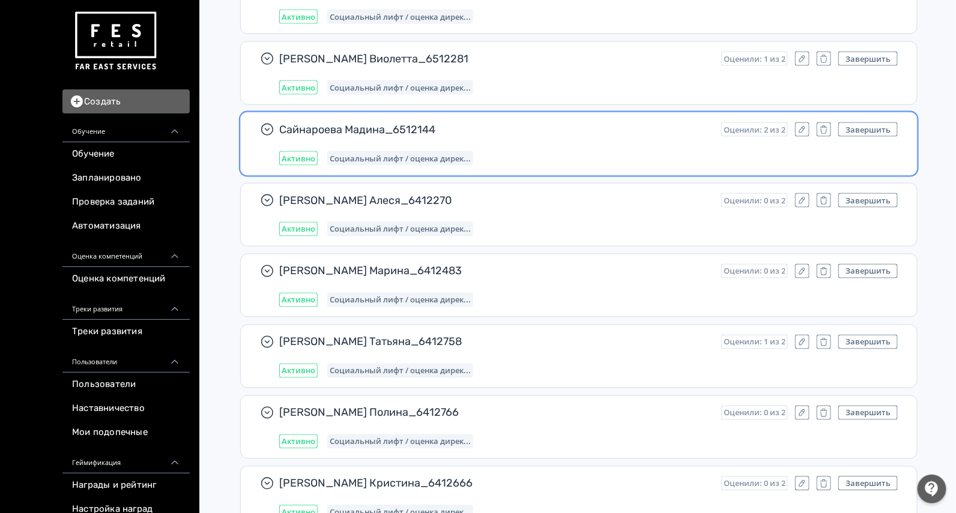  What do you see at coordinates (126, 433) in the screenshot?
I see `a: Мои подопечные` at bounding box center [126, 433].